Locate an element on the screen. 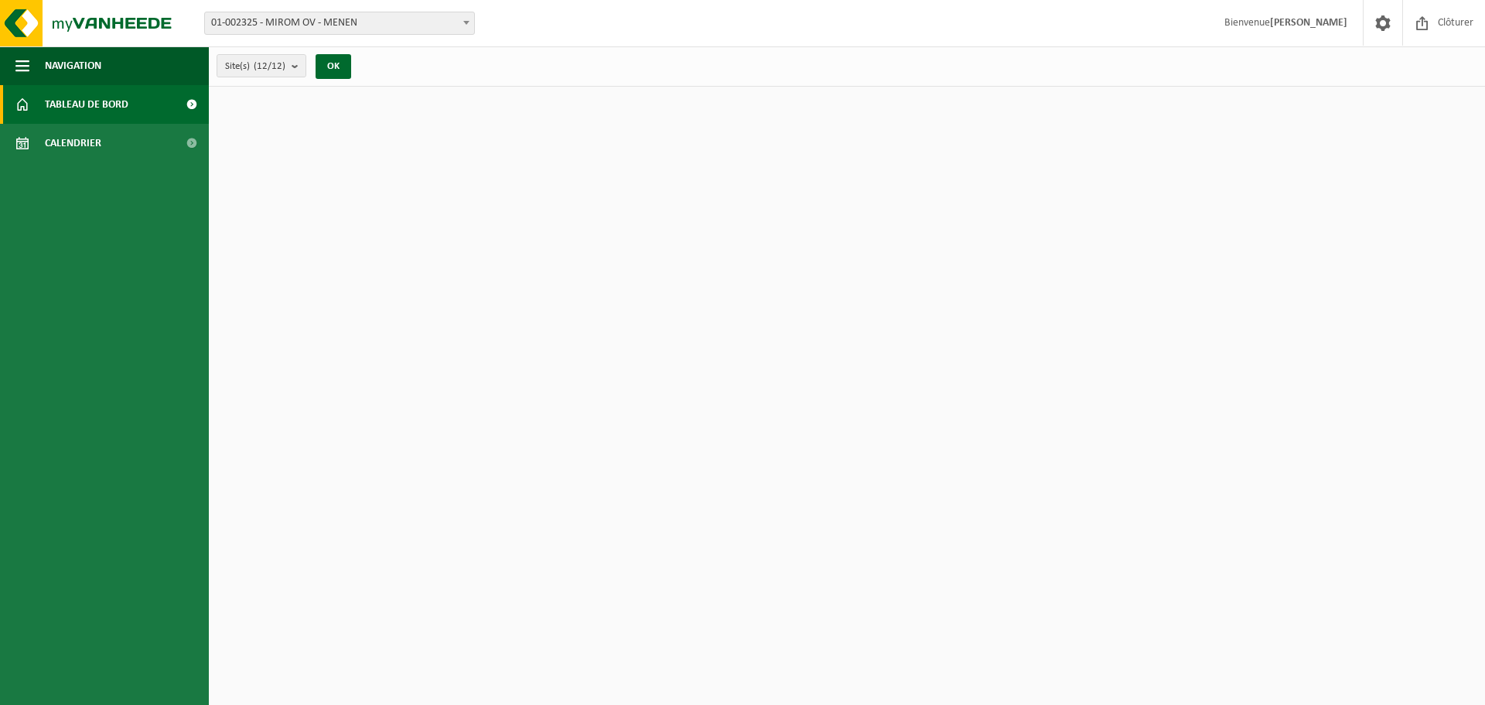 Image resolution: width=1485 pixels, height=705 pixels. span: Navigation is located at coordinates (73, 66).